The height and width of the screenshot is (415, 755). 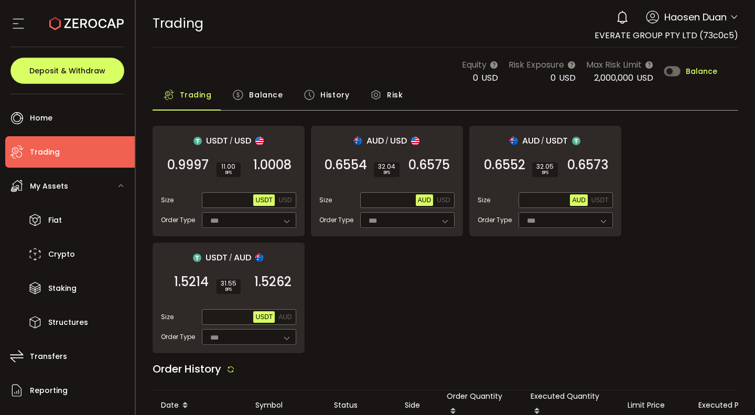 I want to click on span: 1.0008, so click(x=272, y=165).